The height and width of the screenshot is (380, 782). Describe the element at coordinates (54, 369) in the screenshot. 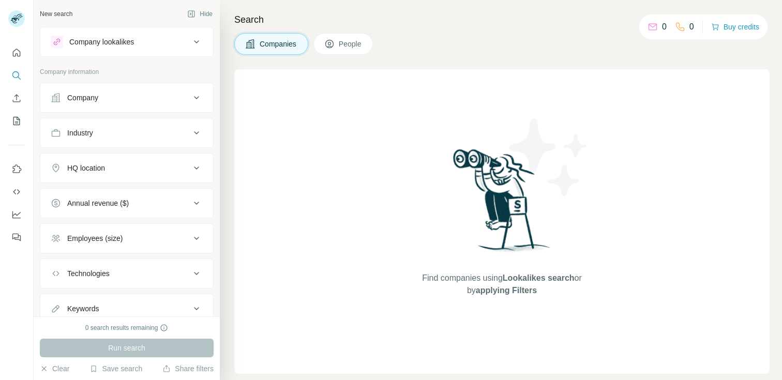

I see `button: Clear` at that location.